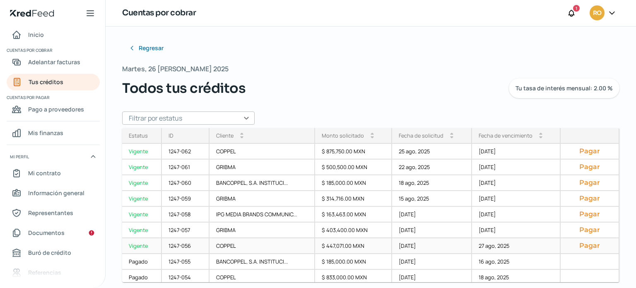 The width and height of the screenshot is (636, 288). Describe the element at coordinates (354, 215) in the screenshot. I see `div: $ 163,463.00 MXN` at that location.